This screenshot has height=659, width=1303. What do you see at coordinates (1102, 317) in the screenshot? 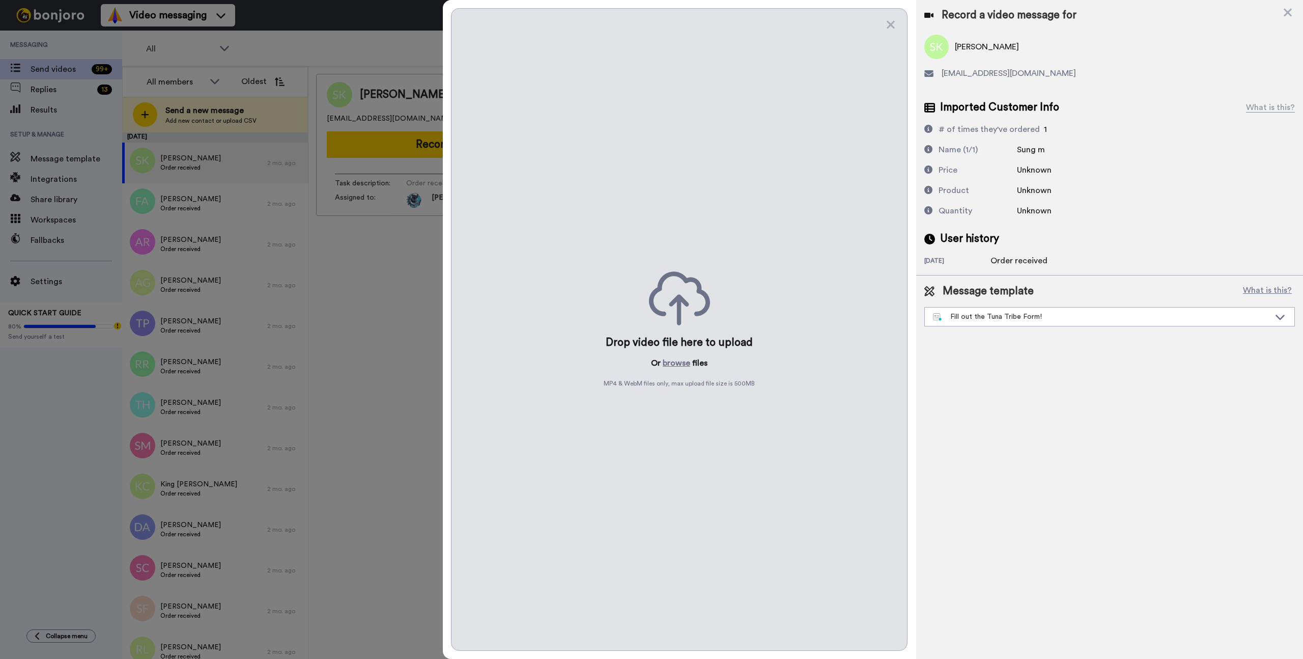
I see `div: Fill out the Tuna Tribe Form!` at bounding box center [1102, 317].